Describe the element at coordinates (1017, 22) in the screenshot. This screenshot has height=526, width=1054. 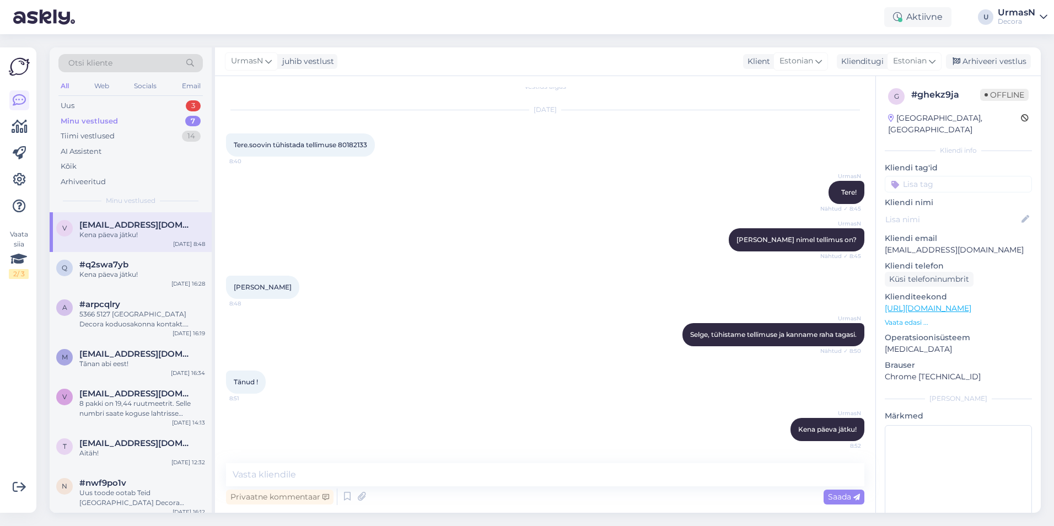
I see `div: Decora` at that location.